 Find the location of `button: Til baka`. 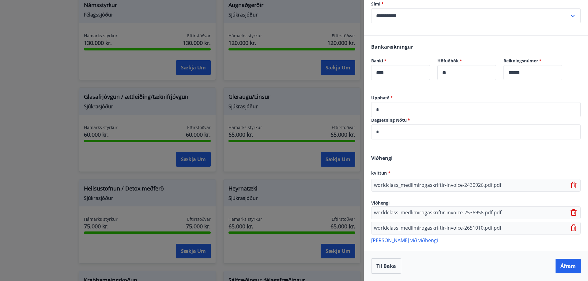

button: Til baka is located at coordinates (386, 266).